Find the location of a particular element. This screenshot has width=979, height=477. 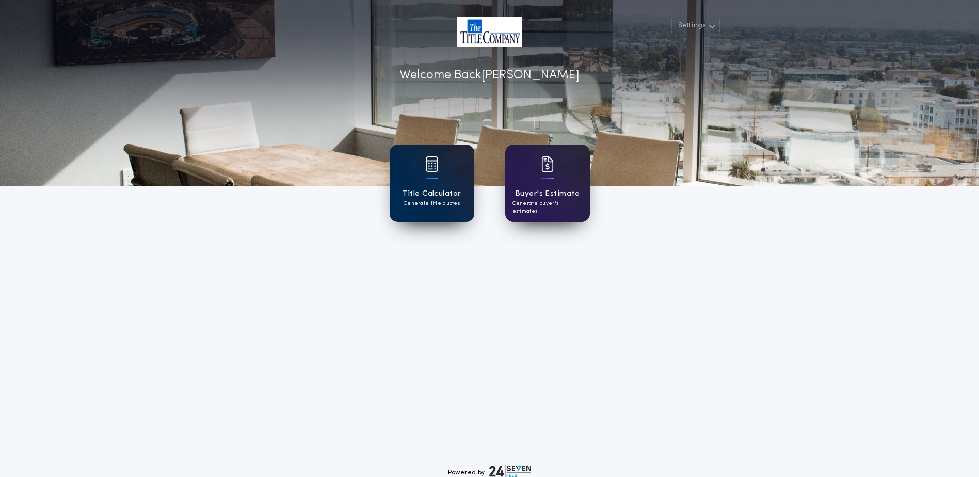

a: card iconTitle CalculatorGenerate title quotes is located at coordinates (432, 183).